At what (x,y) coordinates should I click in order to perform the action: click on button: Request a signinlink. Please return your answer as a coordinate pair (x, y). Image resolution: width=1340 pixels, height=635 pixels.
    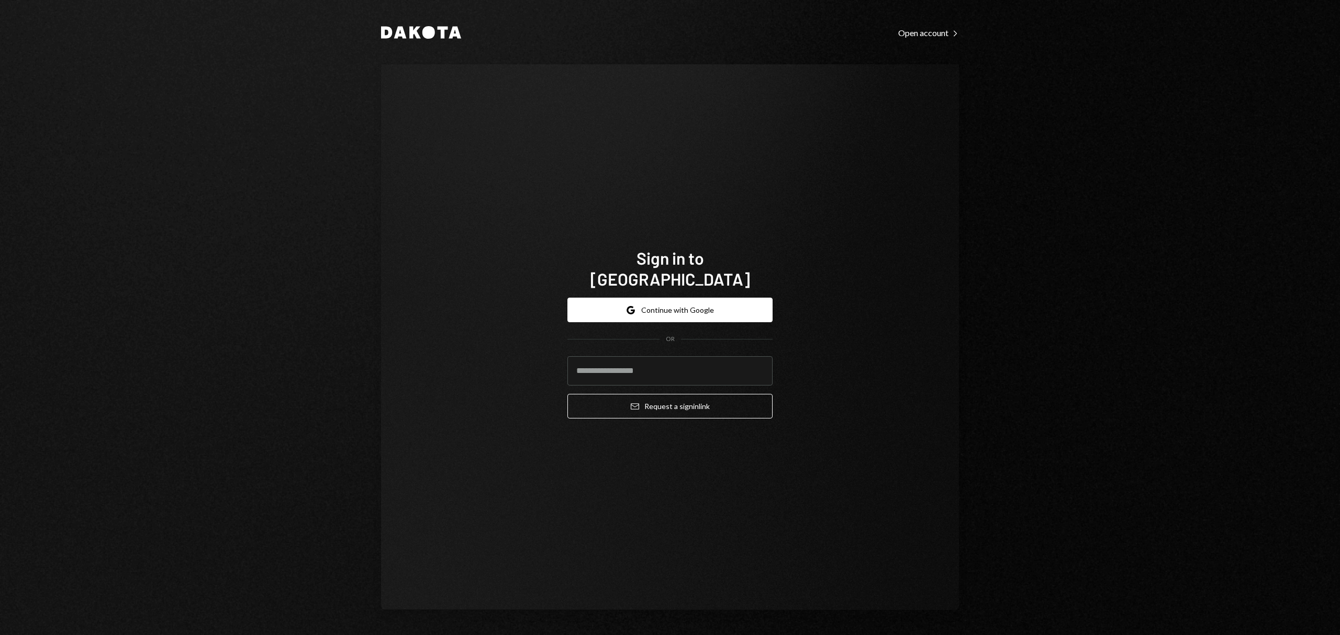
    Looking at the image, I should click on (670, 406).